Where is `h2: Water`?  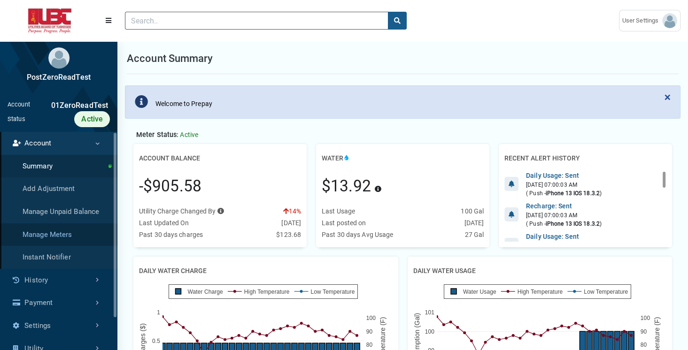 h2: Water is located at coordinates (336, 158).